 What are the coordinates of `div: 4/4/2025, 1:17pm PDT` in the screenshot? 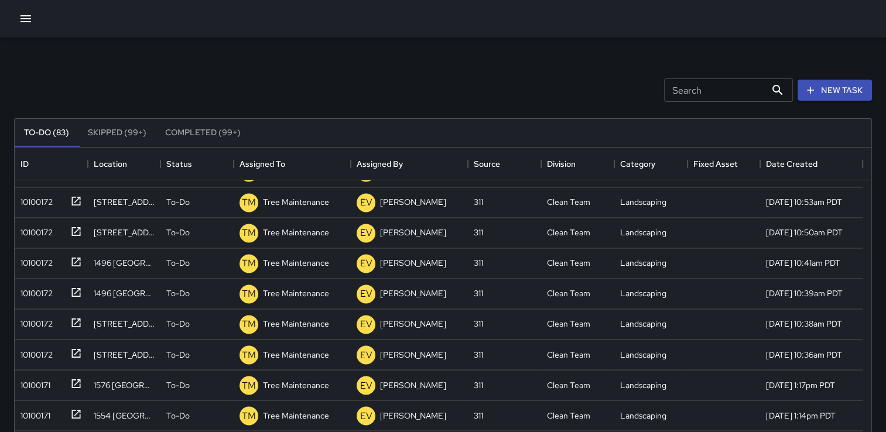 It's located at (801, 385).